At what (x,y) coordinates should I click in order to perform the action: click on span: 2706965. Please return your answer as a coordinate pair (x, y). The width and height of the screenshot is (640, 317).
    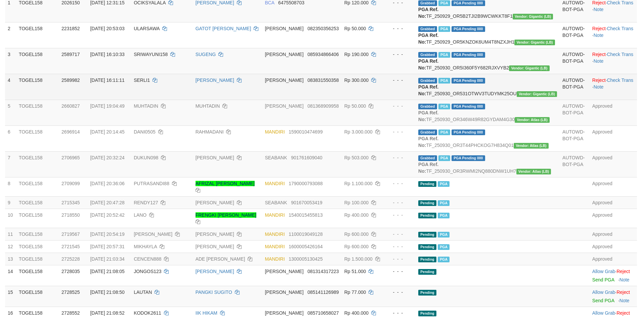
    Looking at the image, I should click on (71, 158).